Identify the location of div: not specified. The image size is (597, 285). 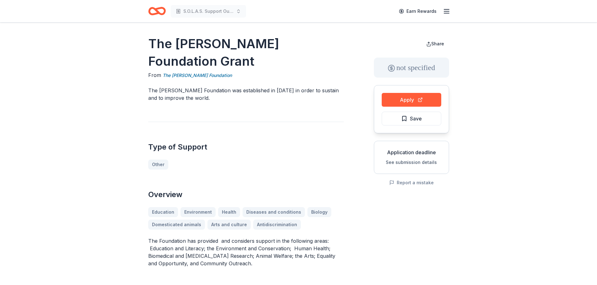
(411, 68).